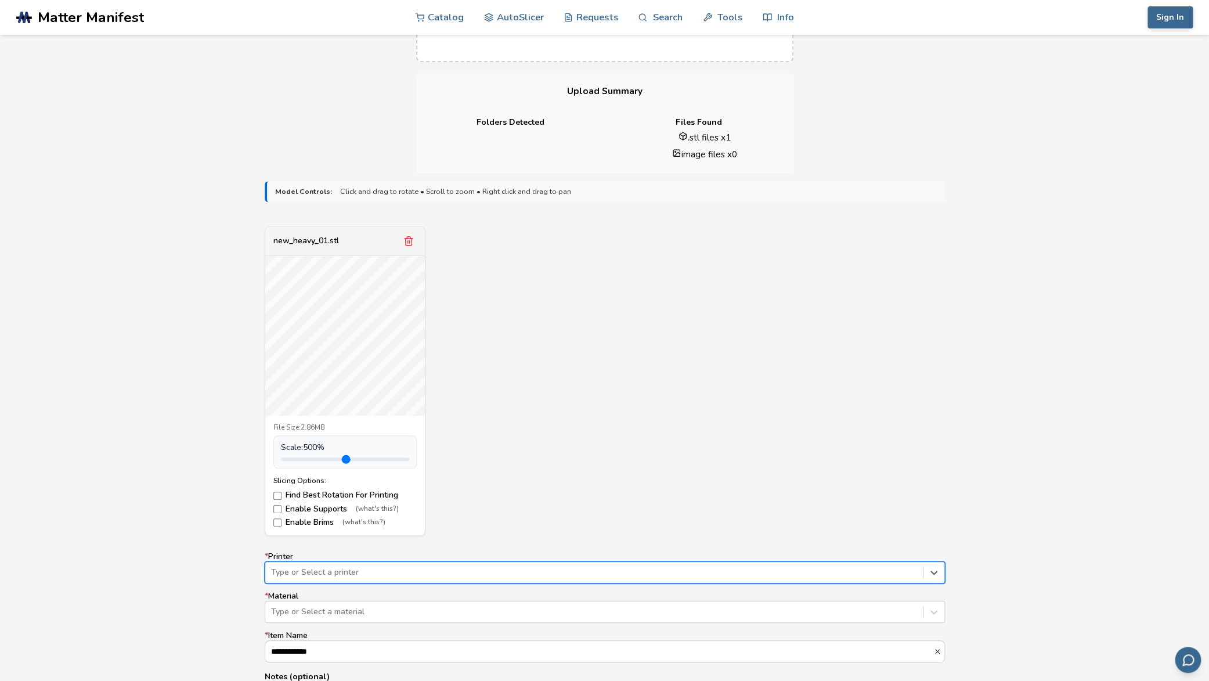 The width and height of the screenshot is (1209, 681). What do you see at coordinates (303, 191) in the screenshot?
I see `strong: Model Controls:` at bounding box center [303, 191].